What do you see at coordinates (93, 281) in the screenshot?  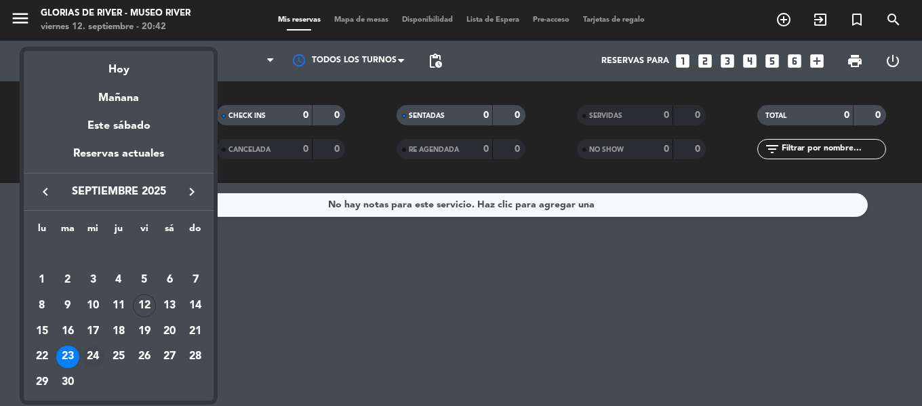 I see `td: 3 de septiembre de 2025` at bounding box center [93, 281].